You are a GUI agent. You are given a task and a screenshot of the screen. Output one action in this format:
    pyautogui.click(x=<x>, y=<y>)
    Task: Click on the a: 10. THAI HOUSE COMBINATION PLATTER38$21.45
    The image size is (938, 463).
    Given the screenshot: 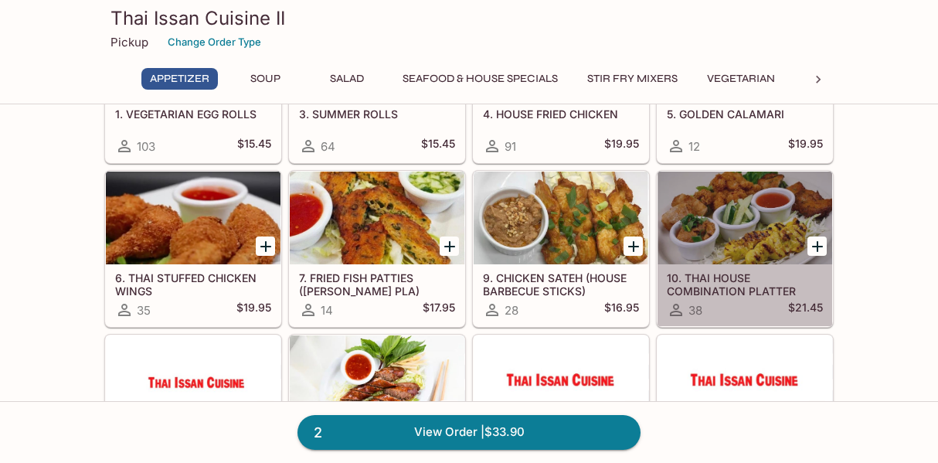 What is the action you would take?
    pyautogui.click(x=745, y=249)
    